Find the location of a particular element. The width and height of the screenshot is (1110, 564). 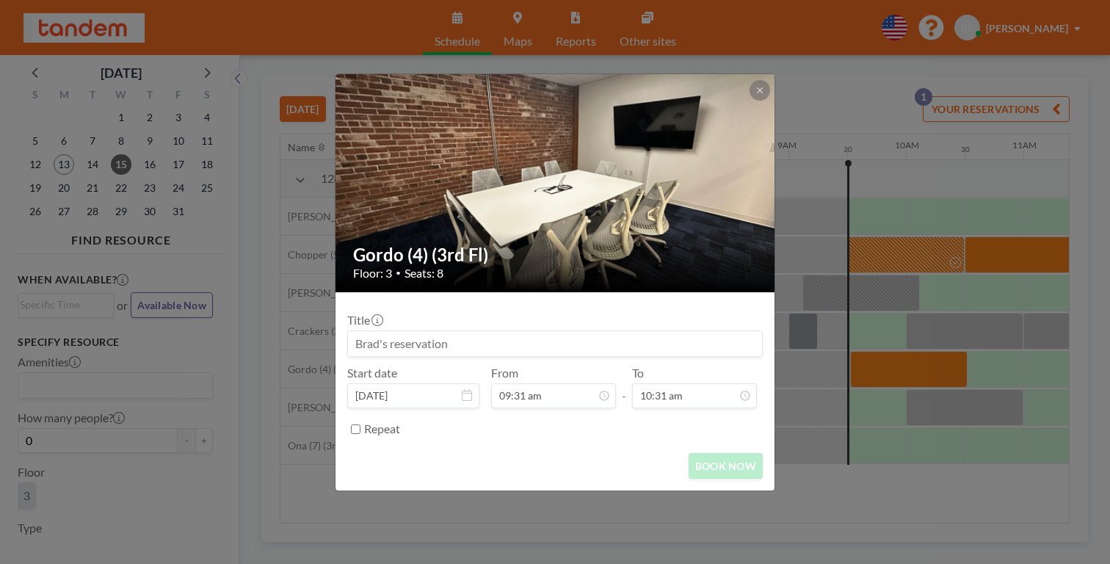

label: Repeat is located at coordinates (382, 429).